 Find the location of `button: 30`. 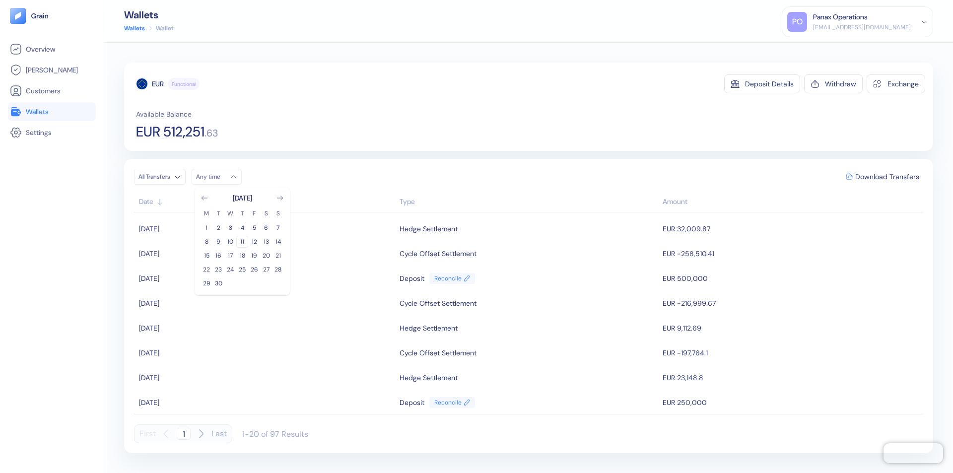

button: 30 is located at coordinates (218, 283).